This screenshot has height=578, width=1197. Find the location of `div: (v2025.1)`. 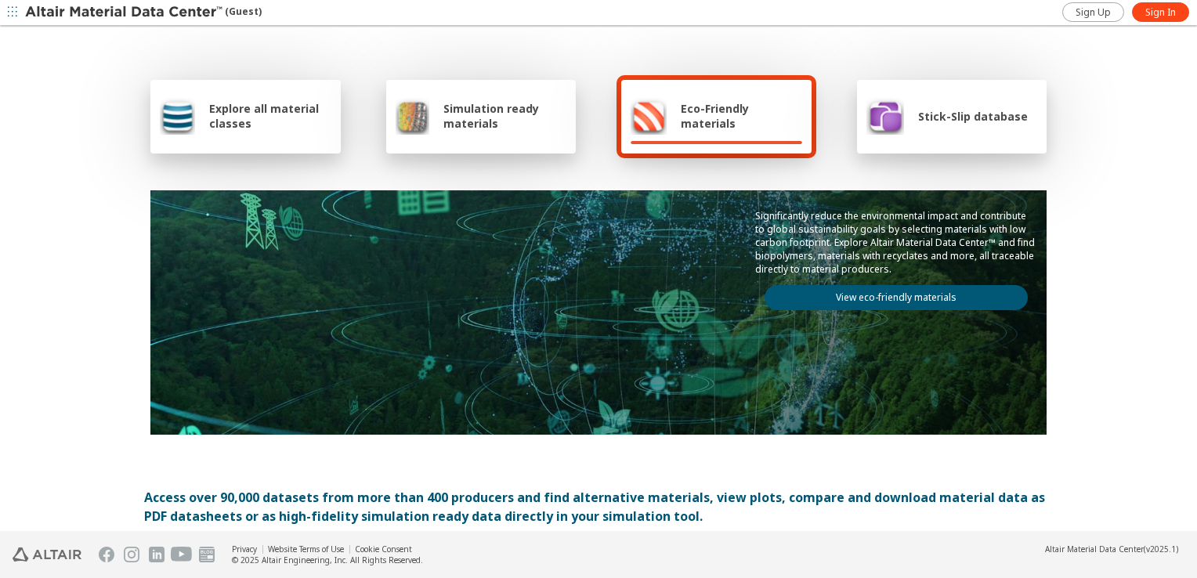

div: (v2025.1) is located at coordinates (1112, 549).